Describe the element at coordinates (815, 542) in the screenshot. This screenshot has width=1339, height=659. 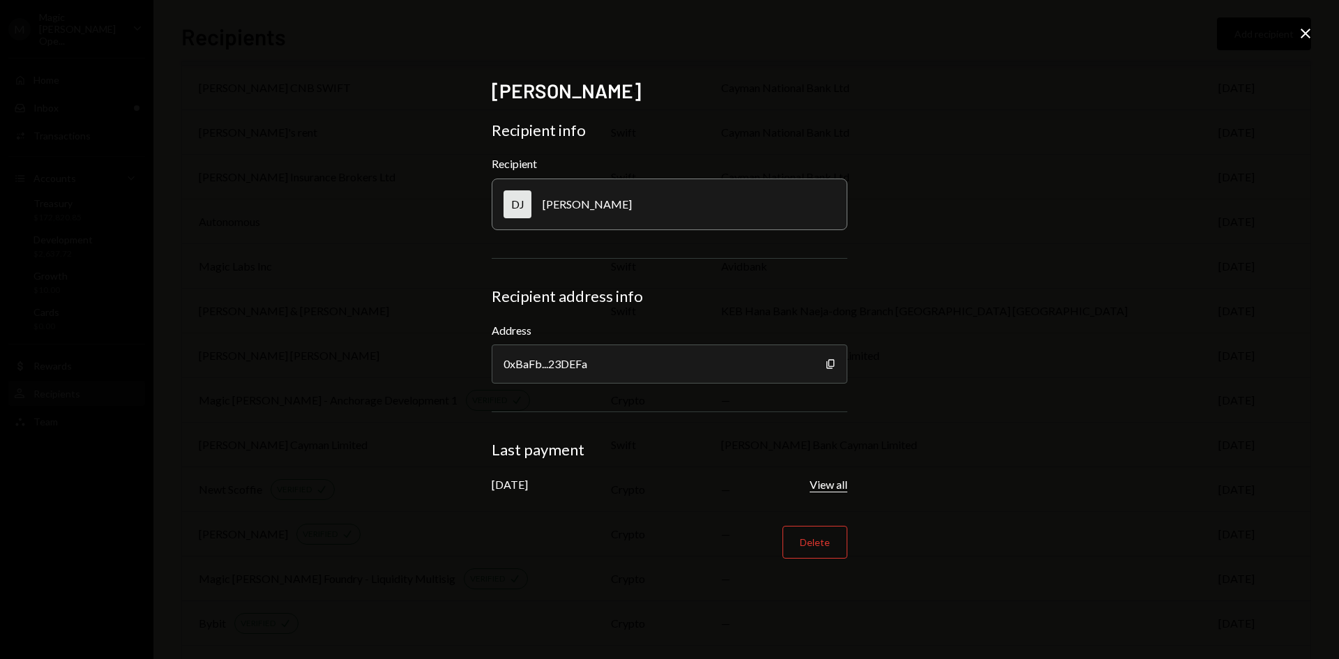
I see `button: Delete` at that location.